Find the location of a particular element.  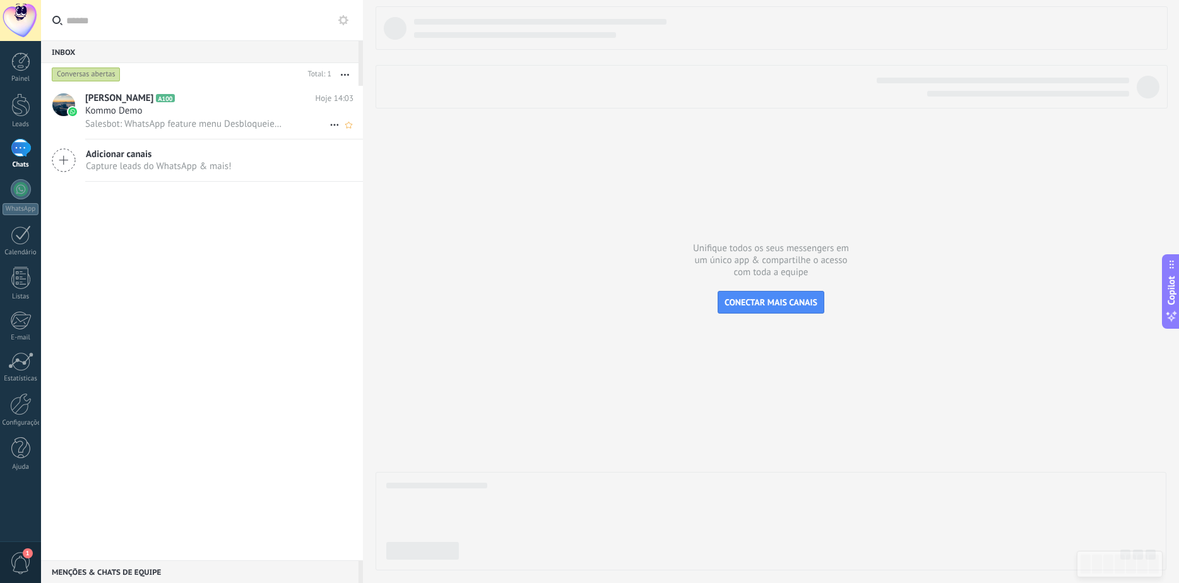

span: A100 is located at coordinates (165, 98).